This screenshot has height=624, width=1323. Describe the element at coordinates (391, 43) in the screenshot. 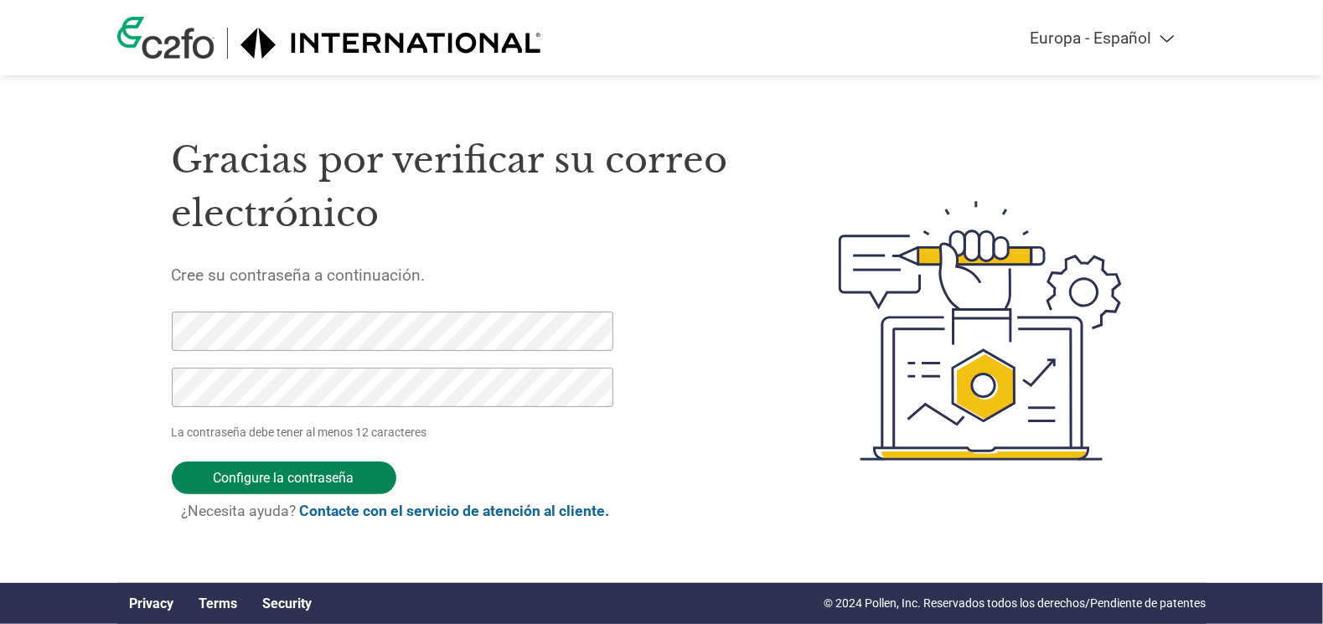

I see `img: International Motors, LLC.` at that location.